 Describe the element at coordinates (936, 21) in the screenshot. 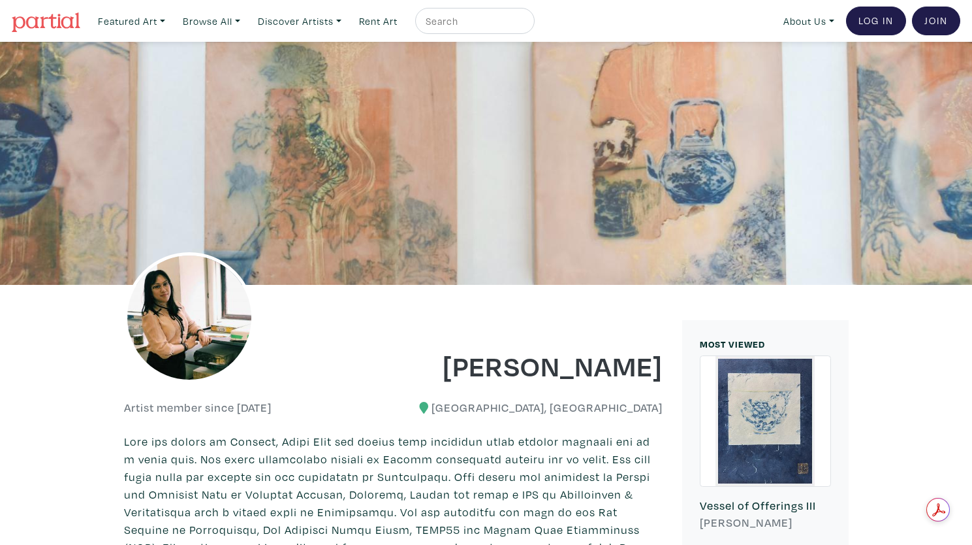

I see `a: Join` at that location.